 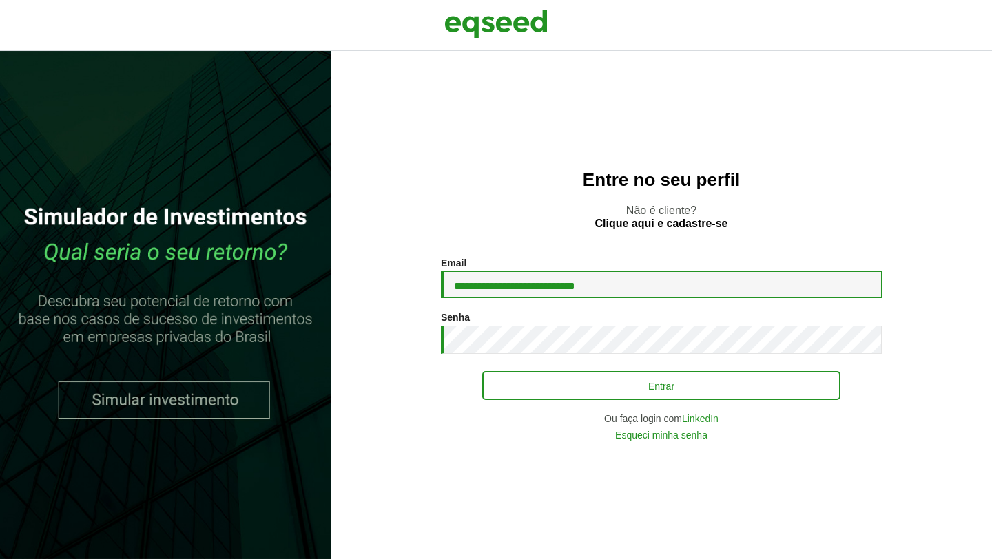 What do you see at coordinates (700, 419) in the screenshot?
I see `a: LinkedIn` at bounding box center [700, 419].